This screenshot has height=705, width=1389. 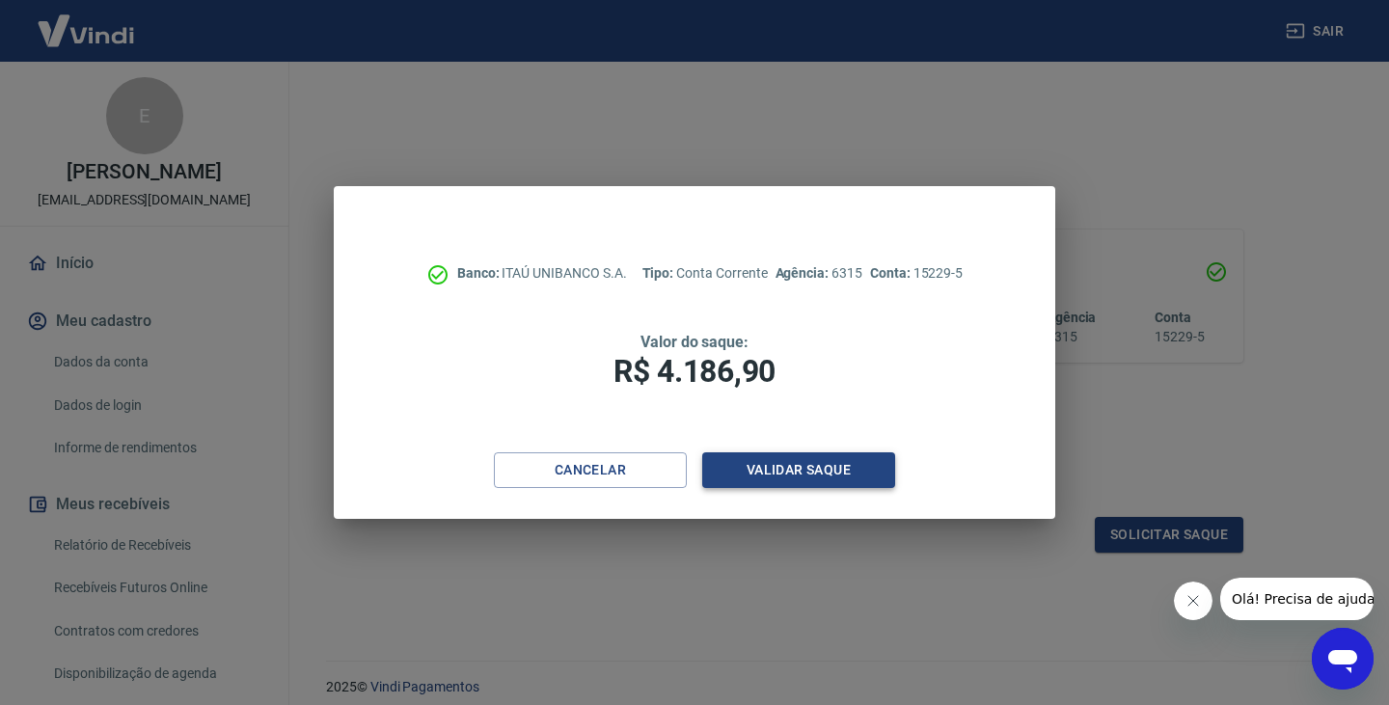 I want to click on p: 15229-5, so click(x=917, y=273).